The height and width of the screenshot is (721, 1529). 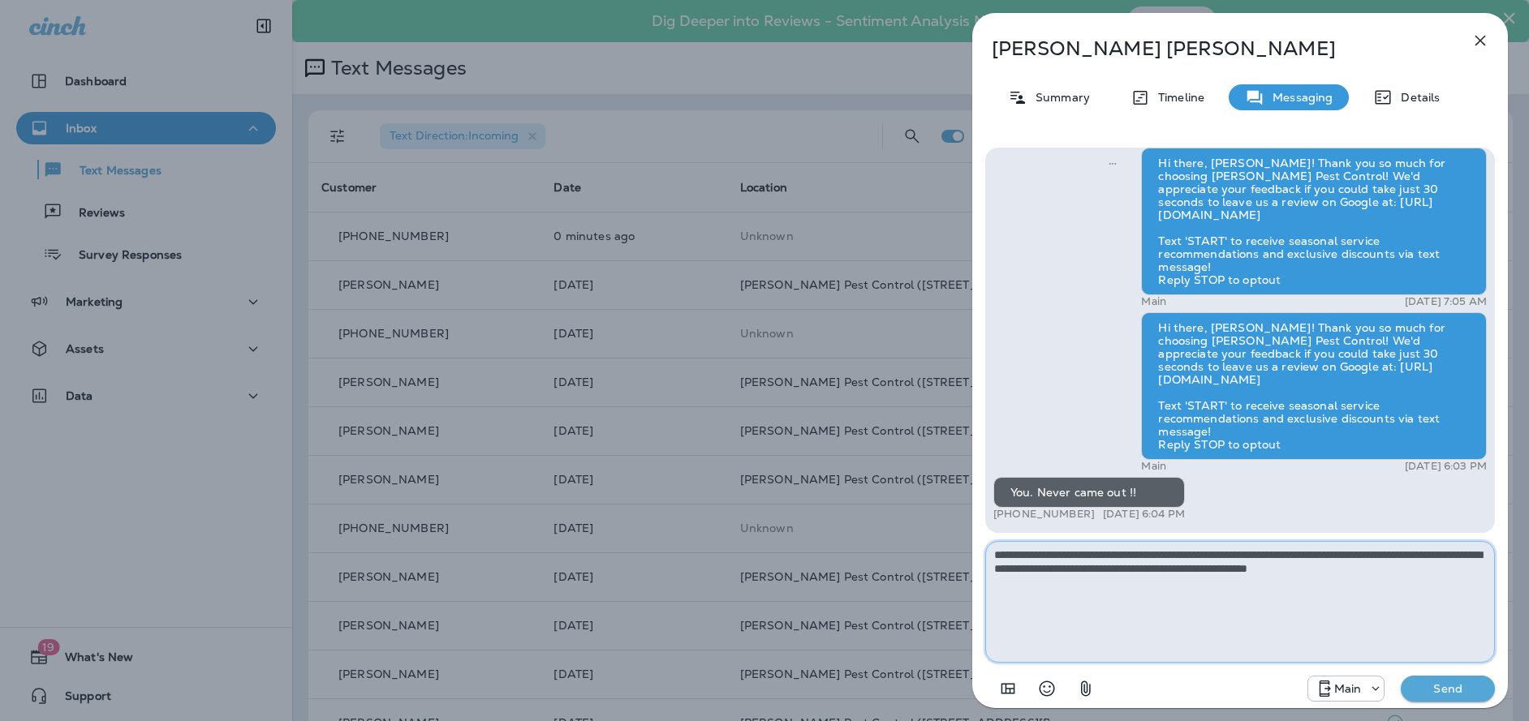 I want to click on p: Messaging, so click(x=1298, y=97).